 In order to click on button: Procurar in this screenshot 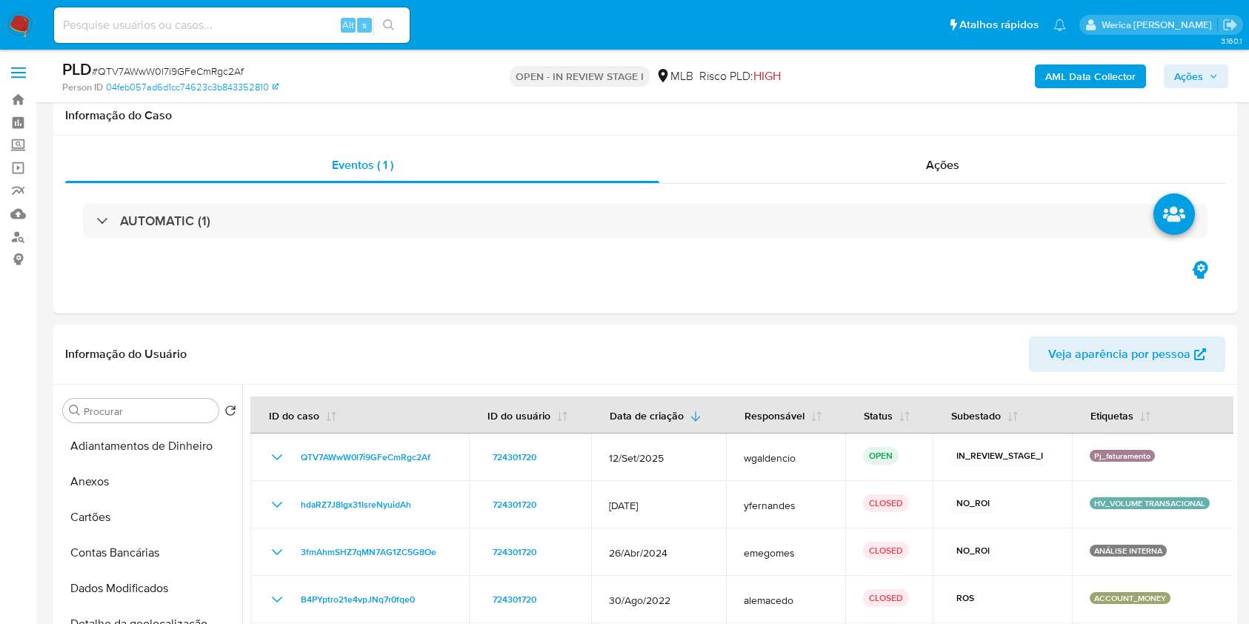, I will do `click(75, 410)`.